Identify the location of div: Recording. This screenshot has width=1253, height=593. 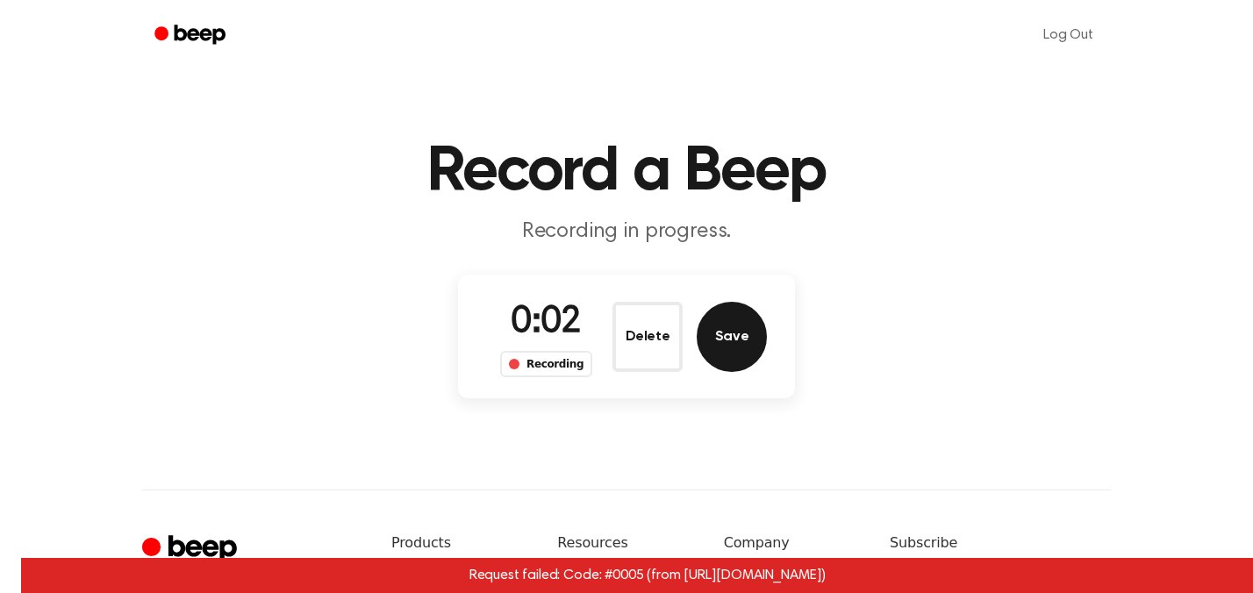
(546, 364).